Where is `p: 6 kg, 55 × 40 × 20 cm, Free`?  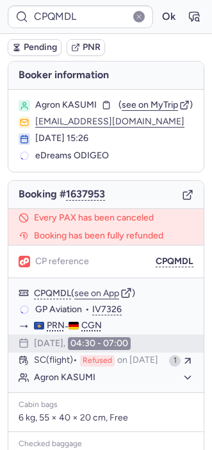
p: 6 kg, 55 × 40 × 20 cm, Free is located at coordinates (106, 418).